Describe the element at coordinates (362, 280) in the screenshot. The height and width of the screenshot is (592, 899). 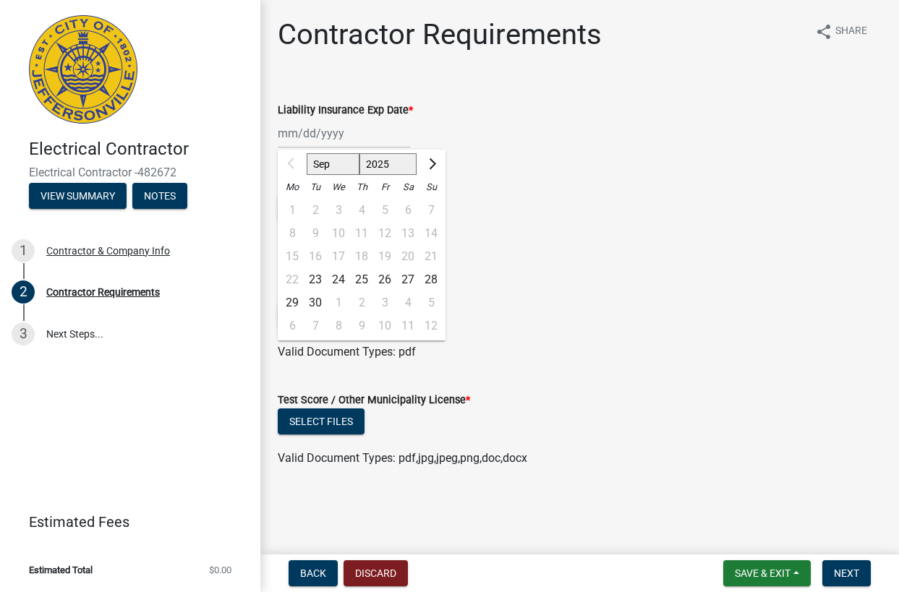
I see `div: Thursday, September 25, 2025` at that location.